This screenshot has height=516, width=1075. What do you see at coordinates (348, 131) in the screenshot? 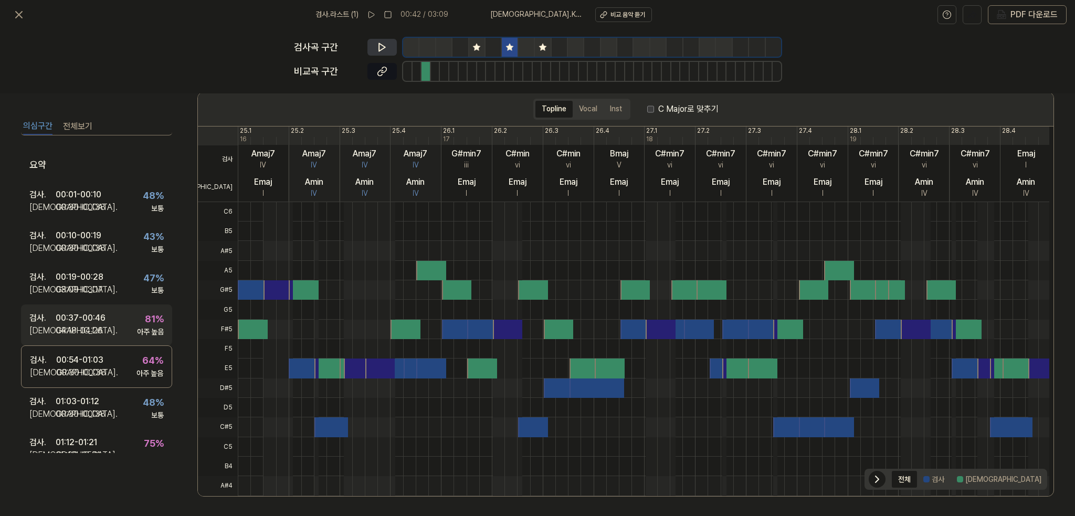
I see `div: 25.3` at bounding box center [348, 131].